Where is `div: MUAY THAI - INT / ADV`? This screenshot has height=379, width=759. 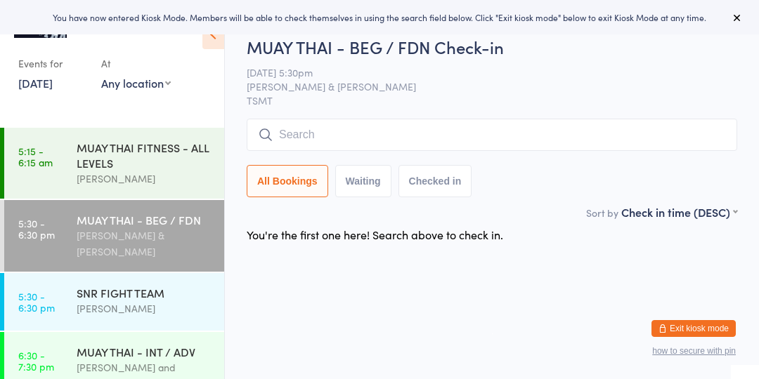 div: MUAY THAI - INT / ADV is located at coordinates (144, 352).